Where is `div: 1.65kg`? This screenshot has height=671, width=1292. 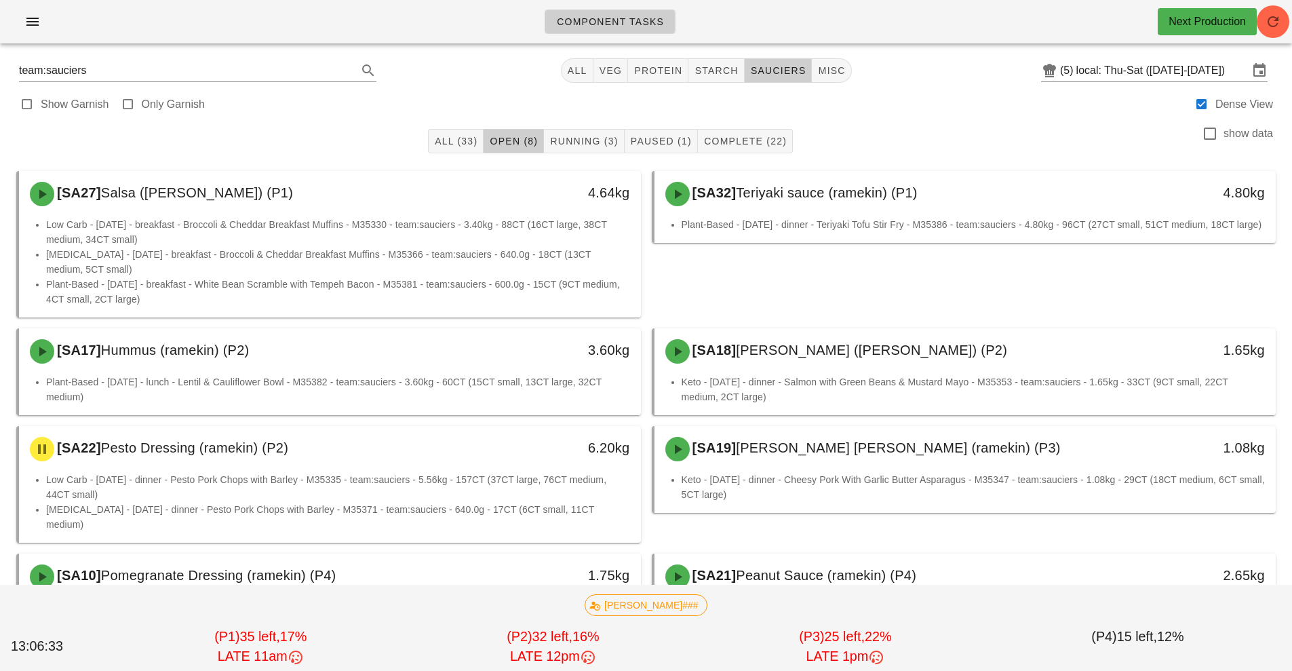
div: 1.65kg is located at coordinates (1196, 350).